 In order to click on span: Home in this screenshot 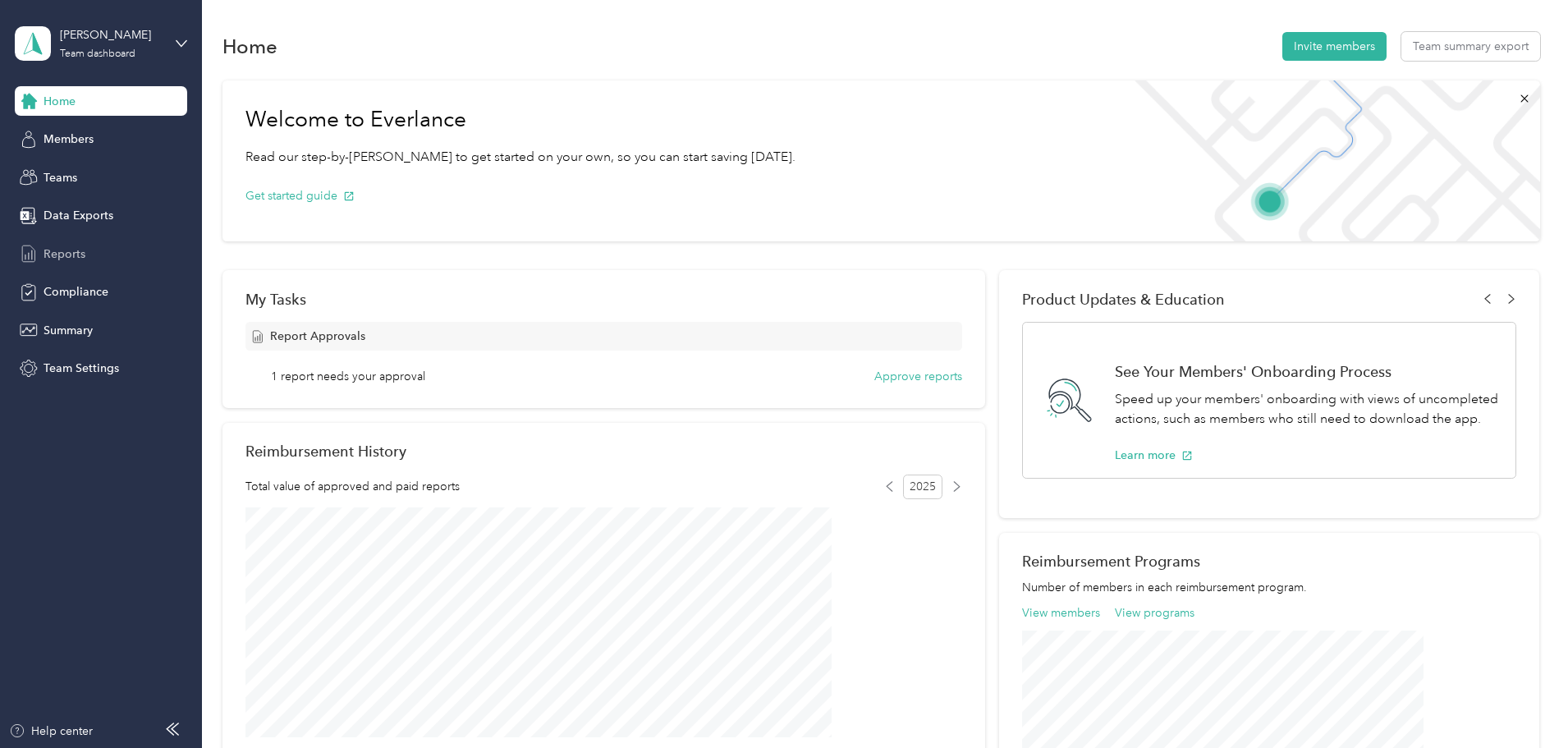, I will do `click(59, 101)`.